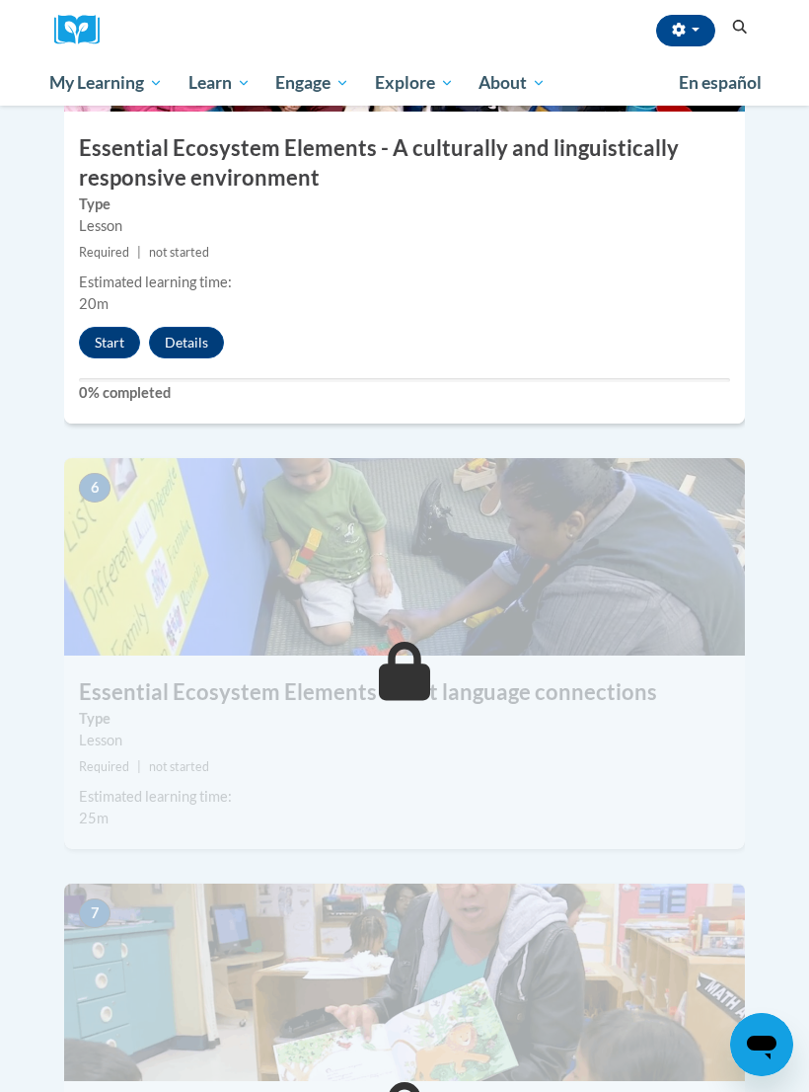  What do you see at coordinates (721, 83) in the screenshot?
I see `a: En español` at bounding box center [721, 83].